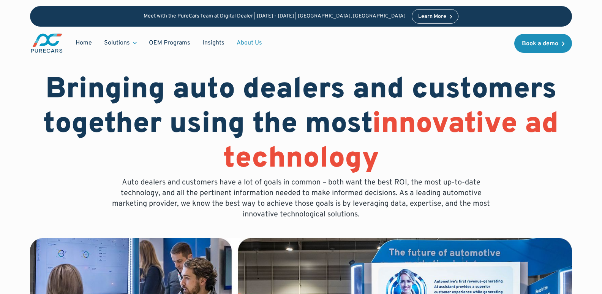 The height and width of the screenshot is (294, 602). What do you see at coordinates (301, 125) in the screenshot?
I see `h1: Bringing auto dealers and customers together using the most` at bounding box center [301, 125].